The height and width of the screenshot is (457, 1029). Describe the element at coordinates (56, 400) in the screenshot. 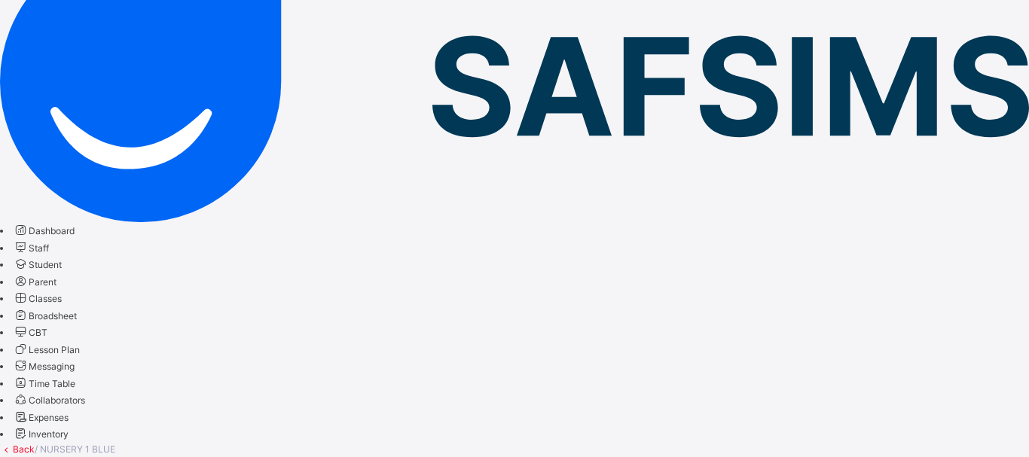

I see `span: Collaborators` at that location.